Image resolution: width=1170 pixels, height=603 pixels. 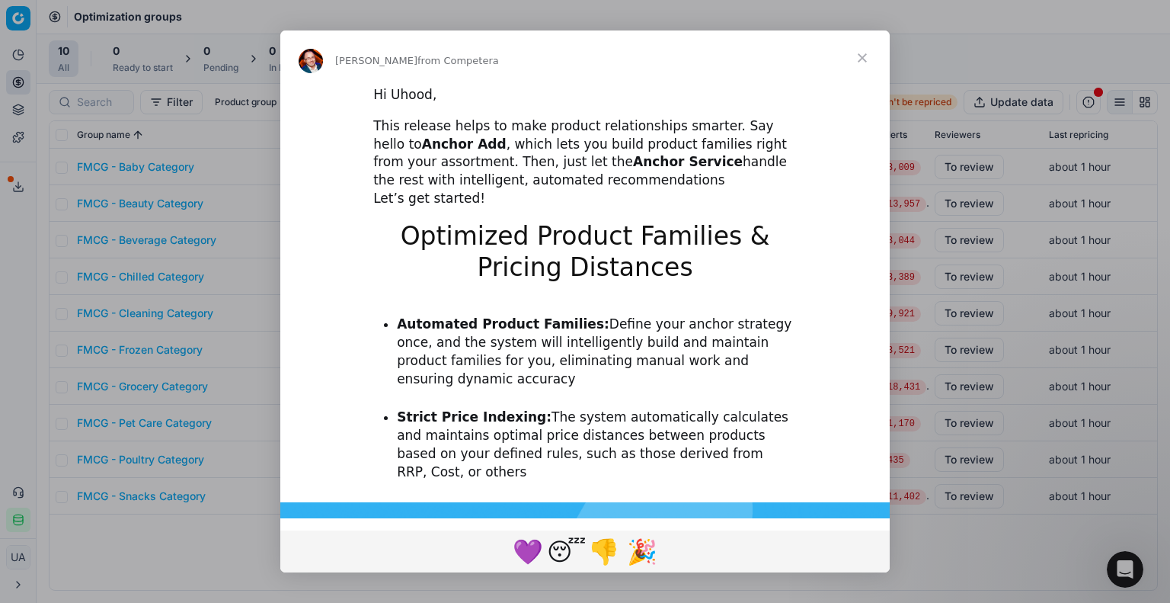 I want to click on b: Anchor Service, so click(x=688, y=161).